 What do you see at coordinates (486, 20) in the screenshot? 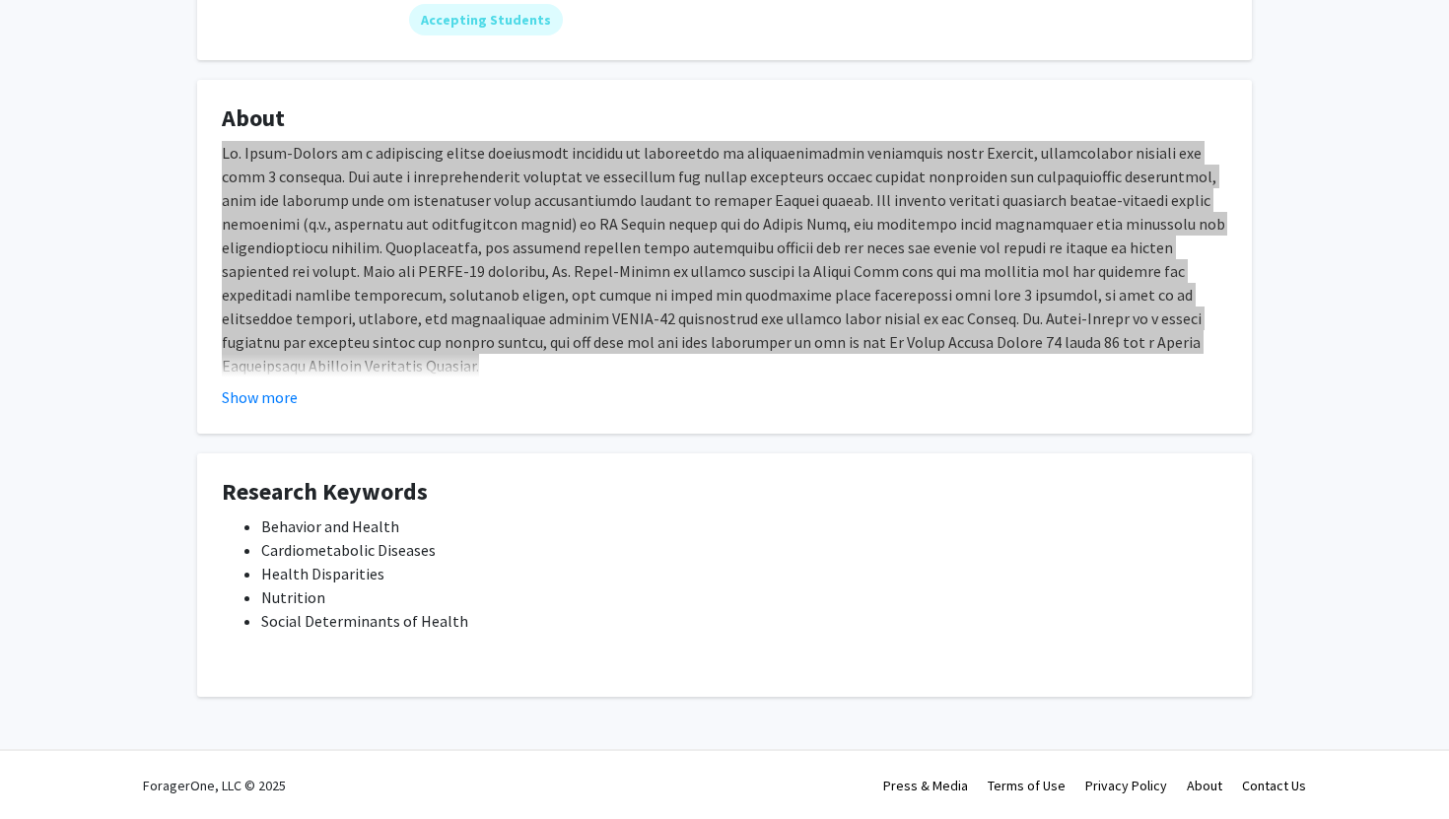
I see `mat-chip: Accepting Students` at bounding box center [486, 20].